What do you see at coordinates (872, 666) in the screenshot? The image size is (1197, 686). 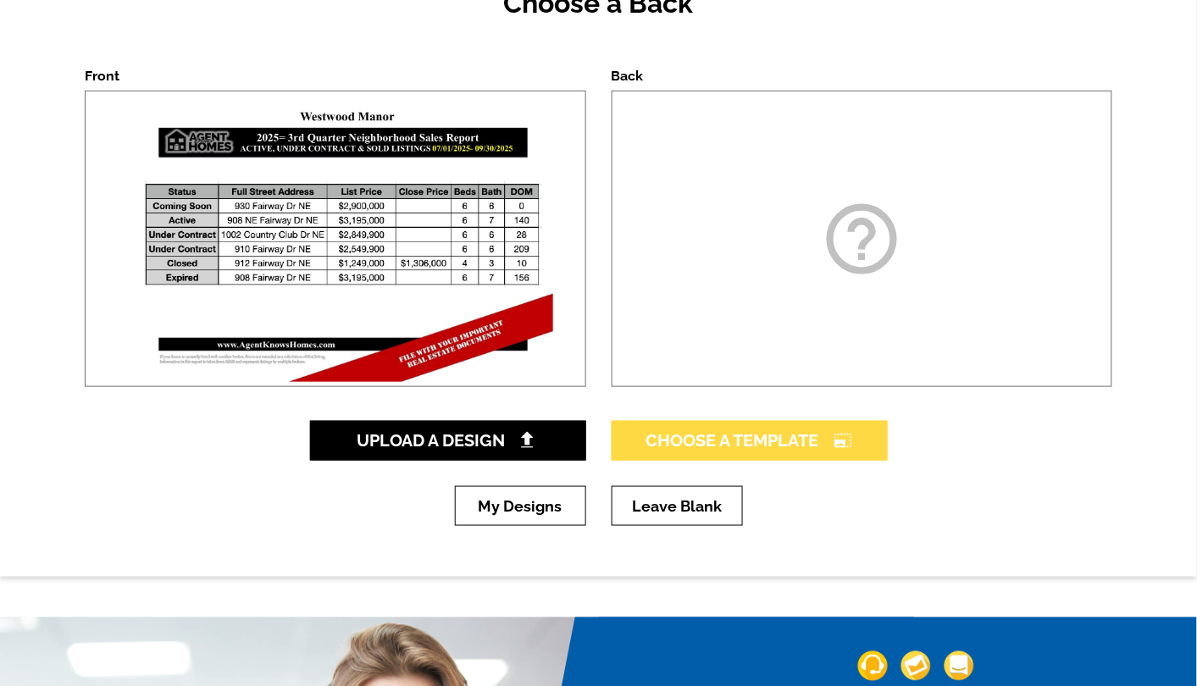 I see `img: support-img-1.png` at bounding box center [872, 666].